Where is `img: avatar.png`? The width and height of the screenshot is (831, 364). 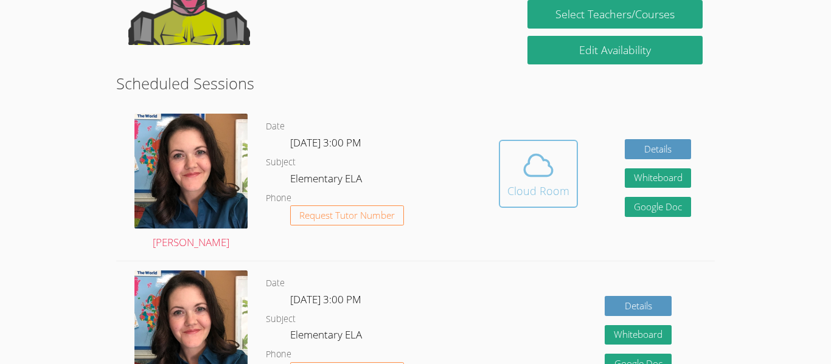
img: avatar.png is located at coordinates (191, 171).